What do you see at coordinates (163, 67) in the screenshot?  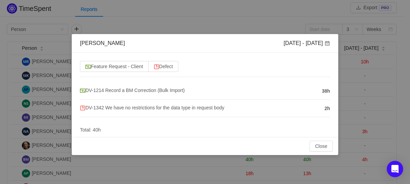 I see `span: Defect` at bounding box center [163, 67].